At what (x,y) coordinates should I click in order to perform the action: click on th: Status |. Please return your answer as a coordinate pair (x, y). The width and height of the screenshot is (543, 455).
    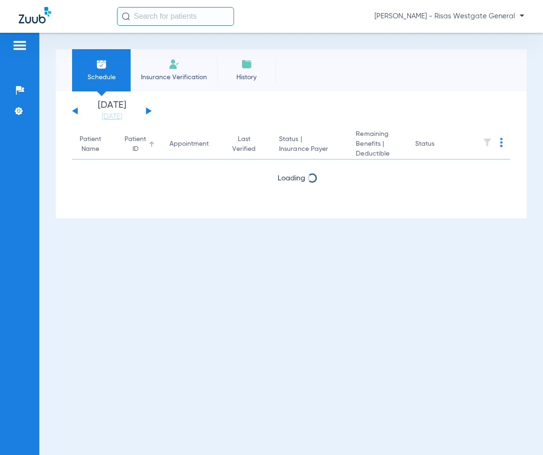
    Looking at the image, I should click on (310, 144).